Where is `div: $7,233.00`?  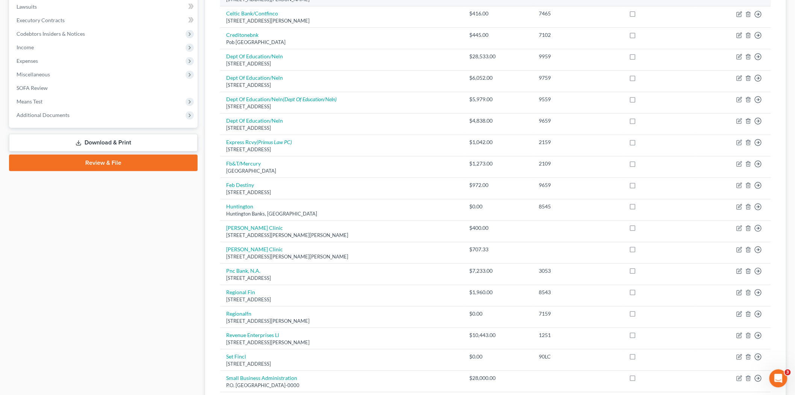 div: $7,233.00 is located at coordinates (498, 271).